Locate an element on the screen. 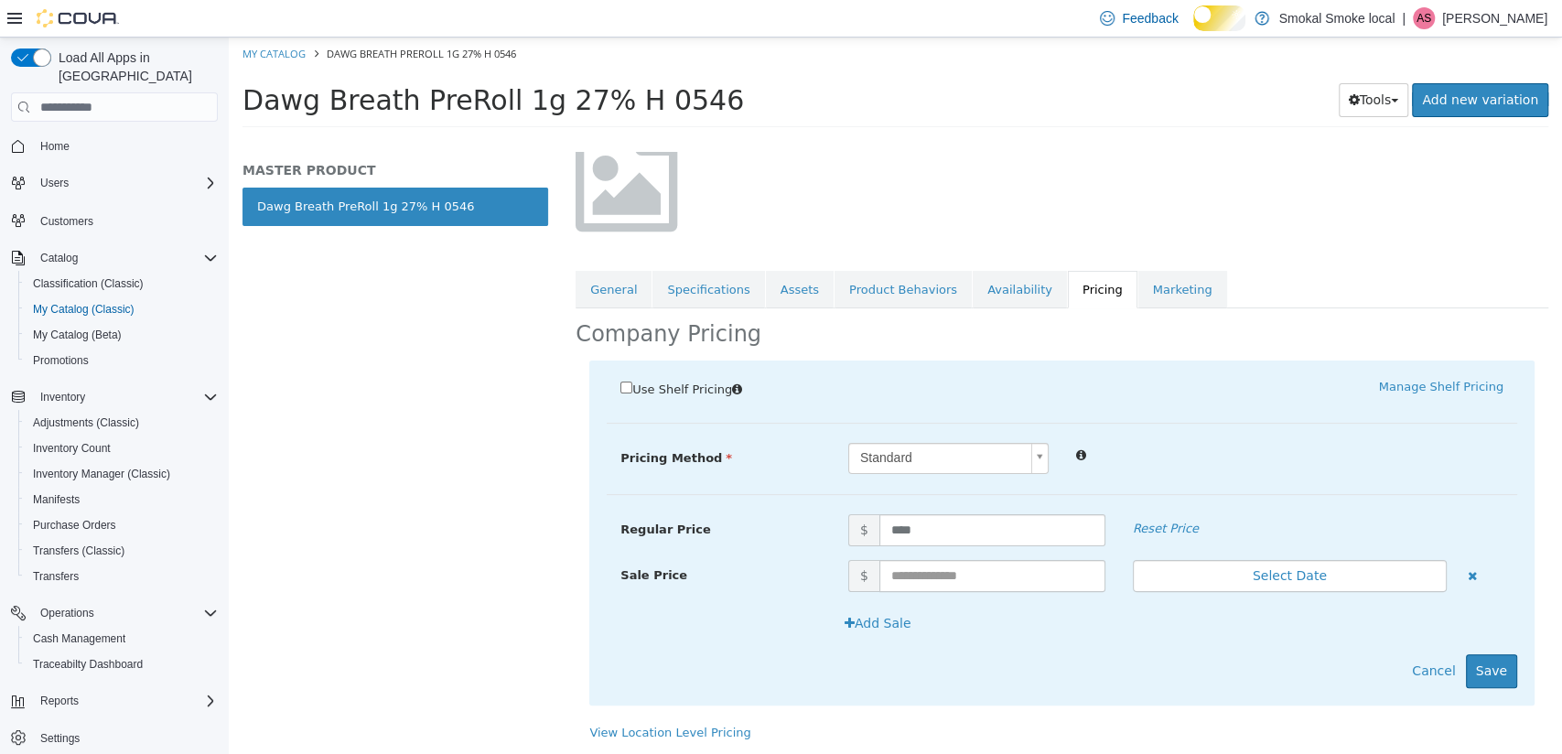  a: Marketing is located at coordinates (954, 253).